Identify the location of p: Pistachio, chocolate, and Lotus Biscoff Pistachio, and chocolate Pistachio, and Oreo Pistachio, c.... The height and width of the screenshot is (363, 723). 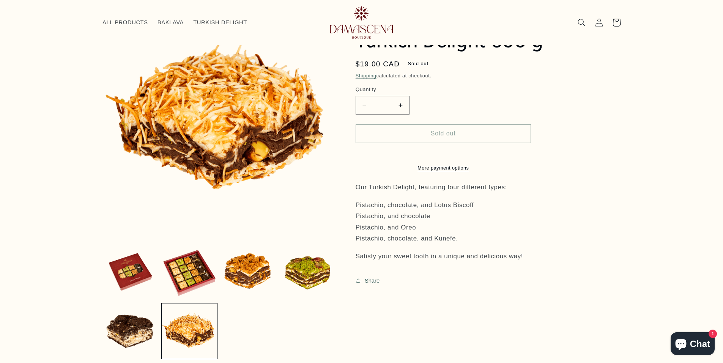
(475, 222).